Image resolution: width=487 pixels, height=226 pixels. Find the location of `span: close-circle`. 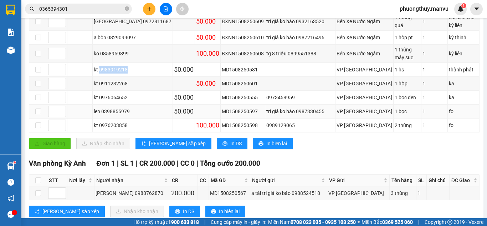

span: close-circle is located at coordinates (127, 9).